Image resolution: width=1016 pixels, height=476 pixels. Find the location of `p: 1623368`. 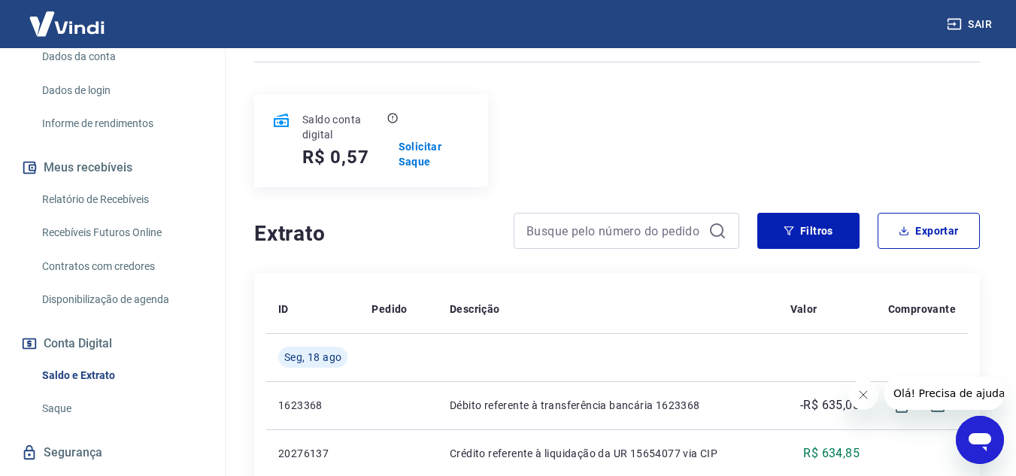

p: 1623368 is located at coordinates (313, 405).